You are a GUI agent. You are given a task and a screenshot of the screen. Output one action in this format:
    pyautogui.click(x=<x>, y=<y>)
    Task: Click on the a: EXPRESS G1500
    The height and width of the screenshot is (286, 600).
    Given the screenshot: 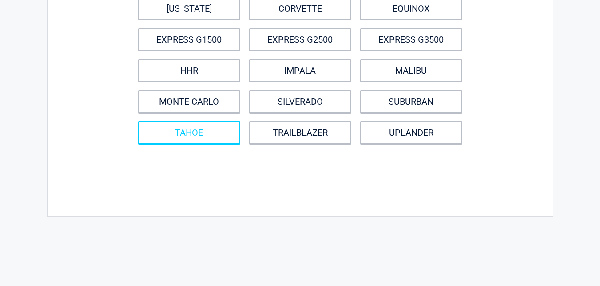 What is the action you would take?
    pyautogui.click(x=189, y=40)
    